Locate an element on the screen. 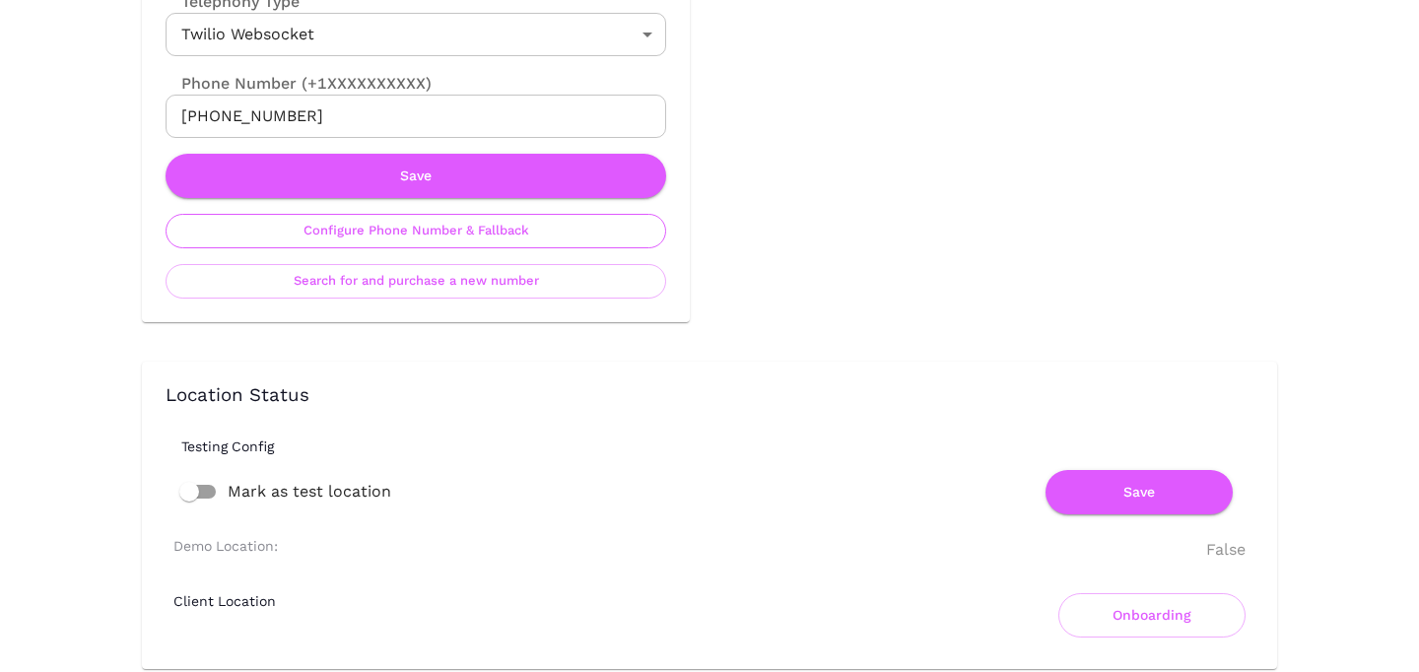 Image resolution: width=1419 pixels, height=672 pixels. span: Mark as test location is located at coordinates (309, 492).